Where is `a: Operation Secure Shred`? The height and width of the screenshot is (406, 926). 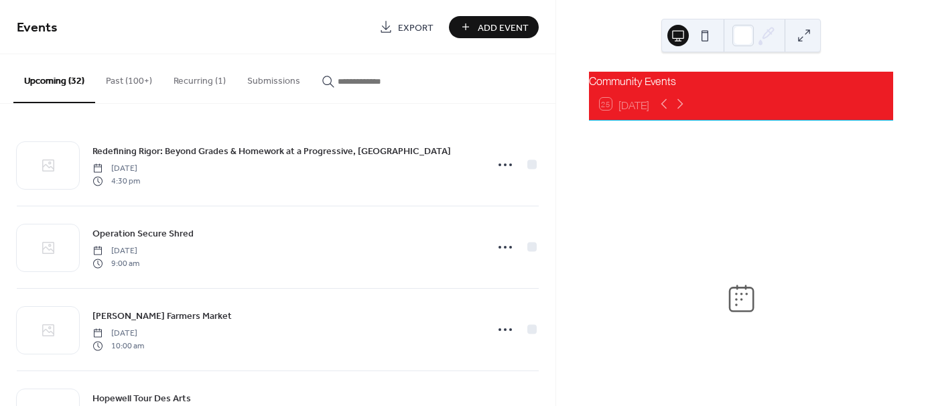 a: Operation Secure Shred is located at coordinates (143, 233).